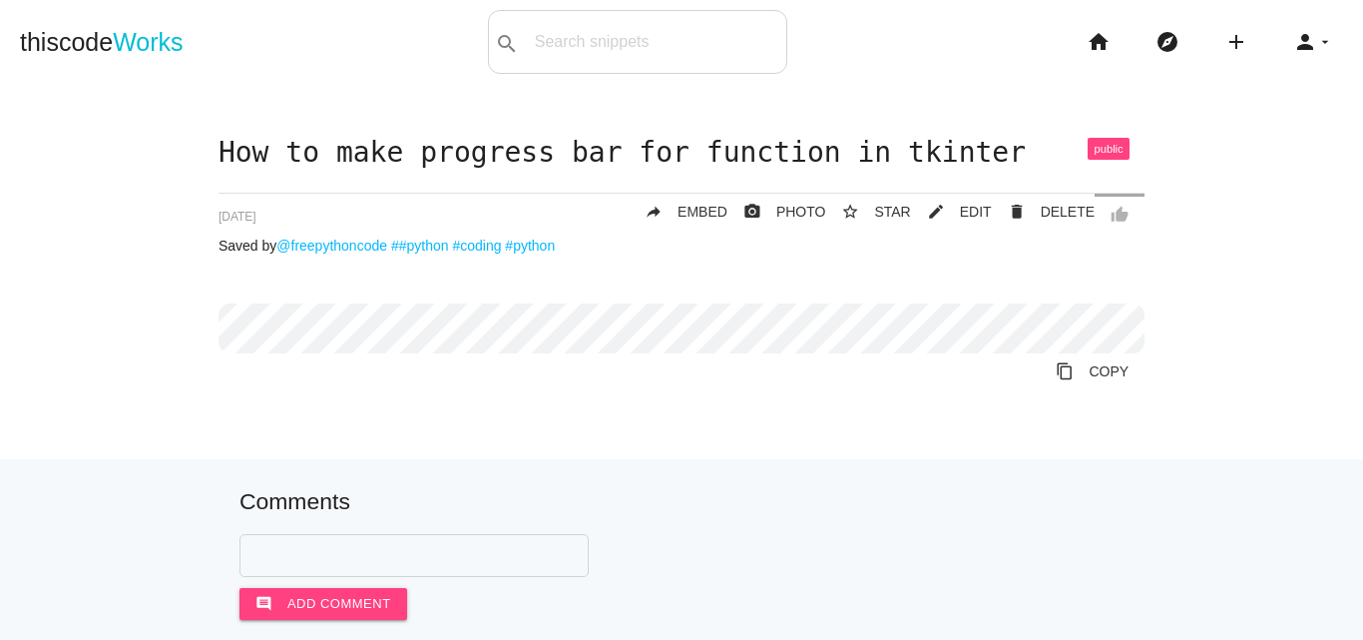 The height and width of the screenshot is (640, 1363). What do you see at coordinates (850, 212) in the screenshot?
I see `i: star_border` at bounding box center [850, 212].